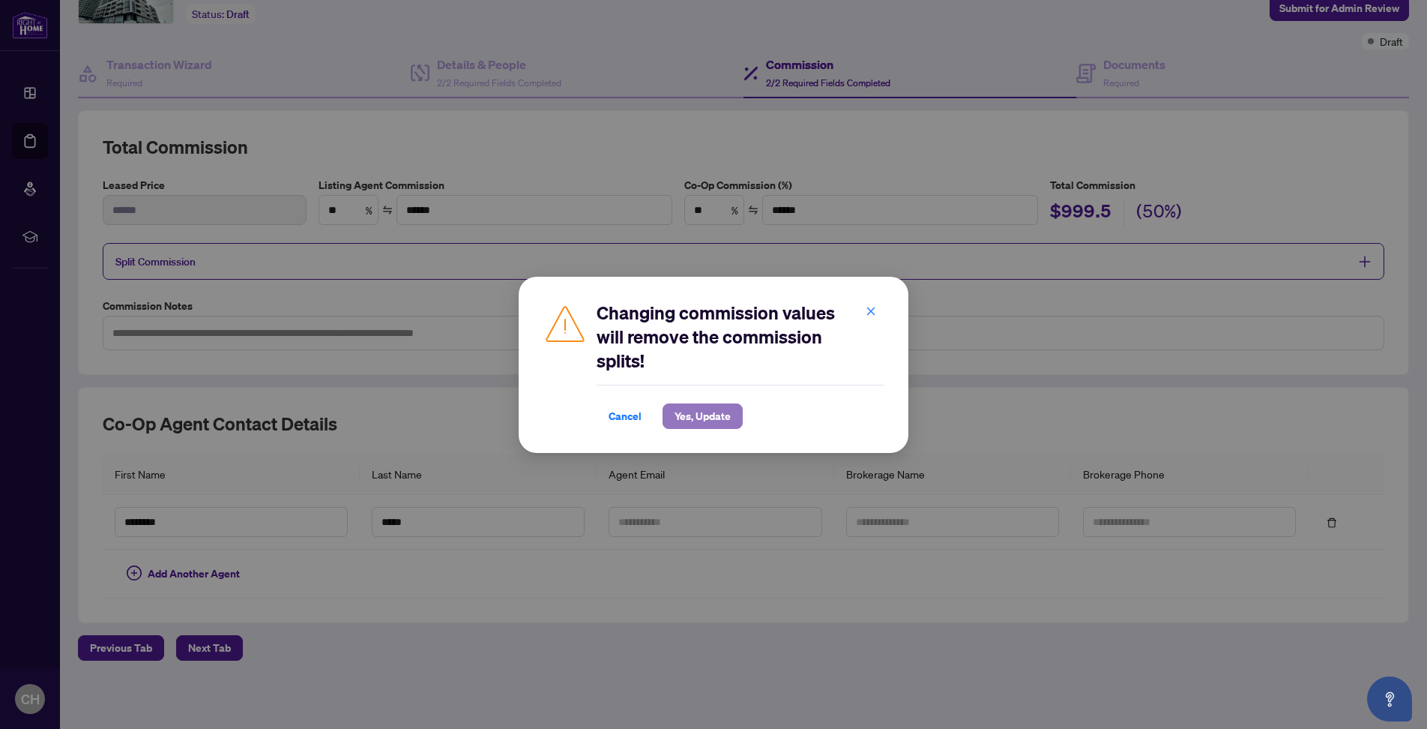  I want to click on span: Cancel, so click(625, 416).